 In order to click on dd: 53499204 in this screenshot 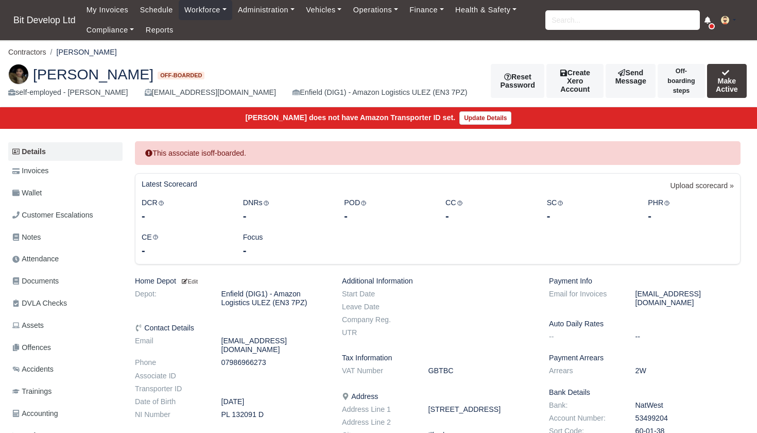, I will do `click(688, 418)`.